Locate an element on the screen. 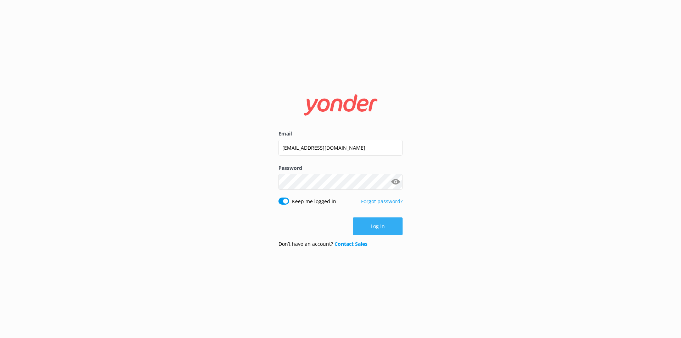 This screenshot has width=681, height=338. label: Password is located at coordinates (340, 168).